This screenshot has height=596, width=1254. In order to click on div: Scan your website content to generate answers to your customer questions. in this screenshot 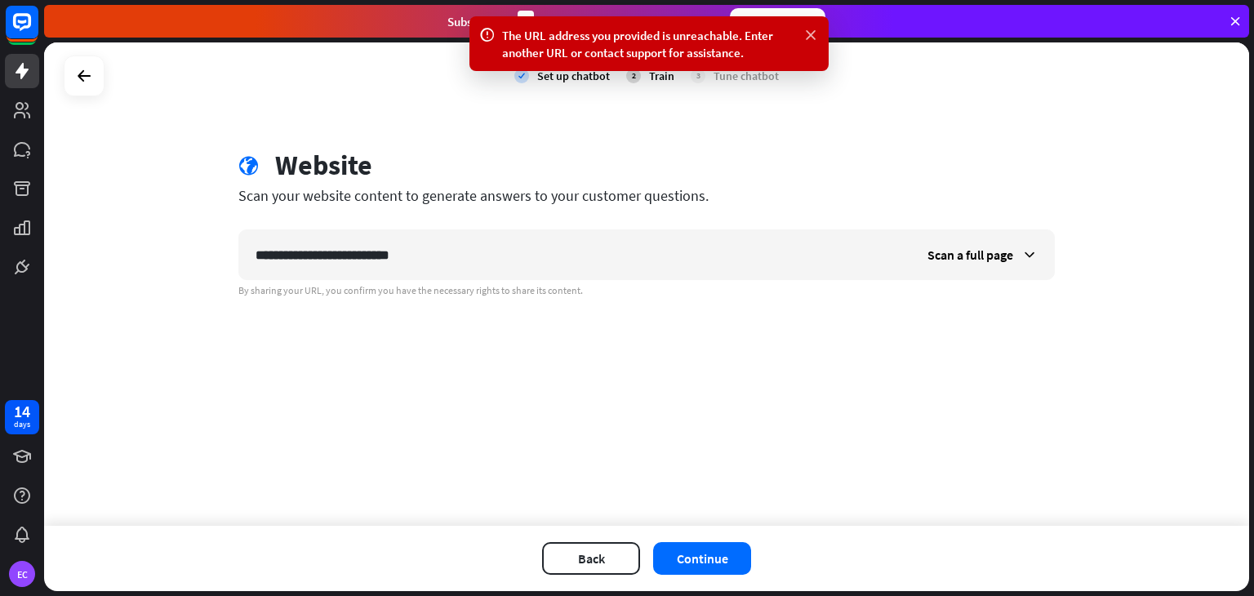, I will do `click(647, 195)`.